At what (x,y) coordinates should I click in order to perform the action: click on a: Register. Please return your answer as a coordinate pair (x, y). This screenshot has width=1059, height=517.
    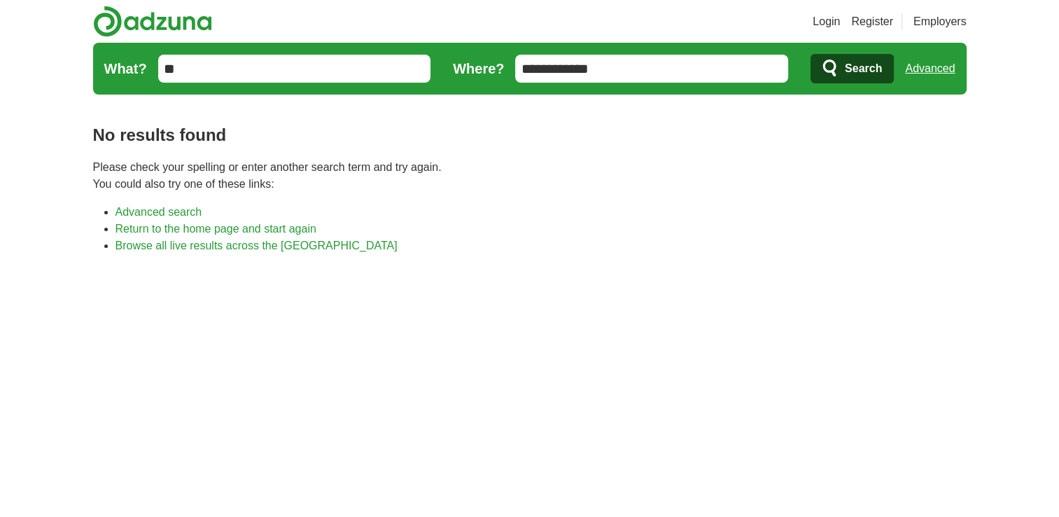
    Looking at the image, I should click on (872, 22).